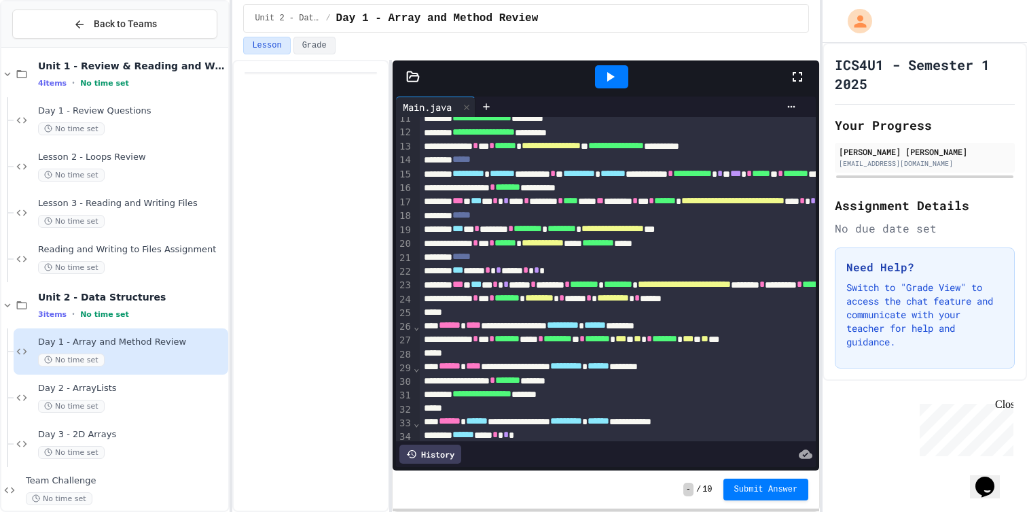  Describe the element at coordinates (404, 382) in the screenshot. I see `div: 30` at that location.